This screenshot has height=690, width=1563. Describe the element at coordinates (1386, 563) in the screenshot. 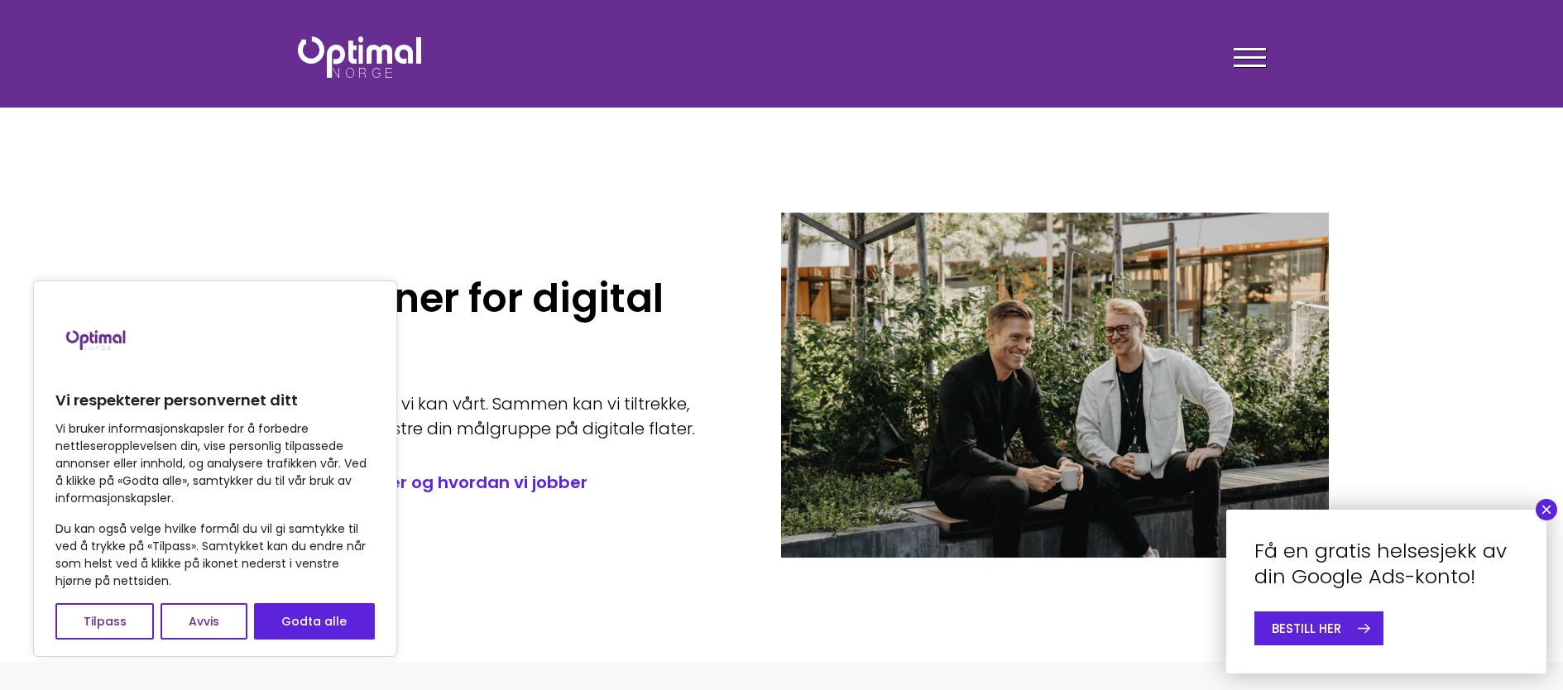

I see `h4: Få en gratis helsesjekk av din Google Ads-konto!` at that location.